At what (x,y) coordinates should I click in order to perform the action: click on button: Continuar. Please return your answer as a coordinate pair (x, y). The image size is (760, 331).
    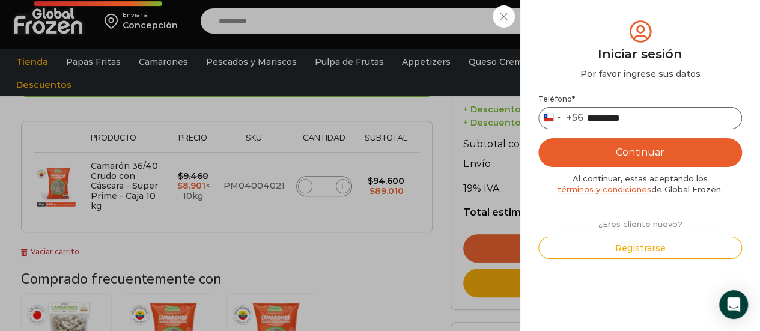
    Looking at the image, I should click on (640, 153).